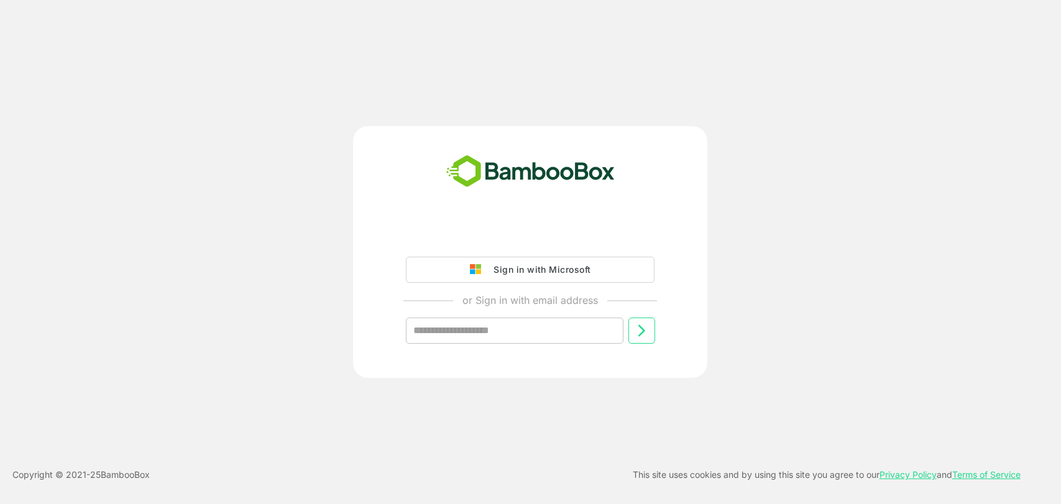 The height and width of the screenshot is (504, 1061). What do you see at coordinates (908, 474) in the screenshot?
I see `a: Privacy Policy` at bounding box center [908, 474].